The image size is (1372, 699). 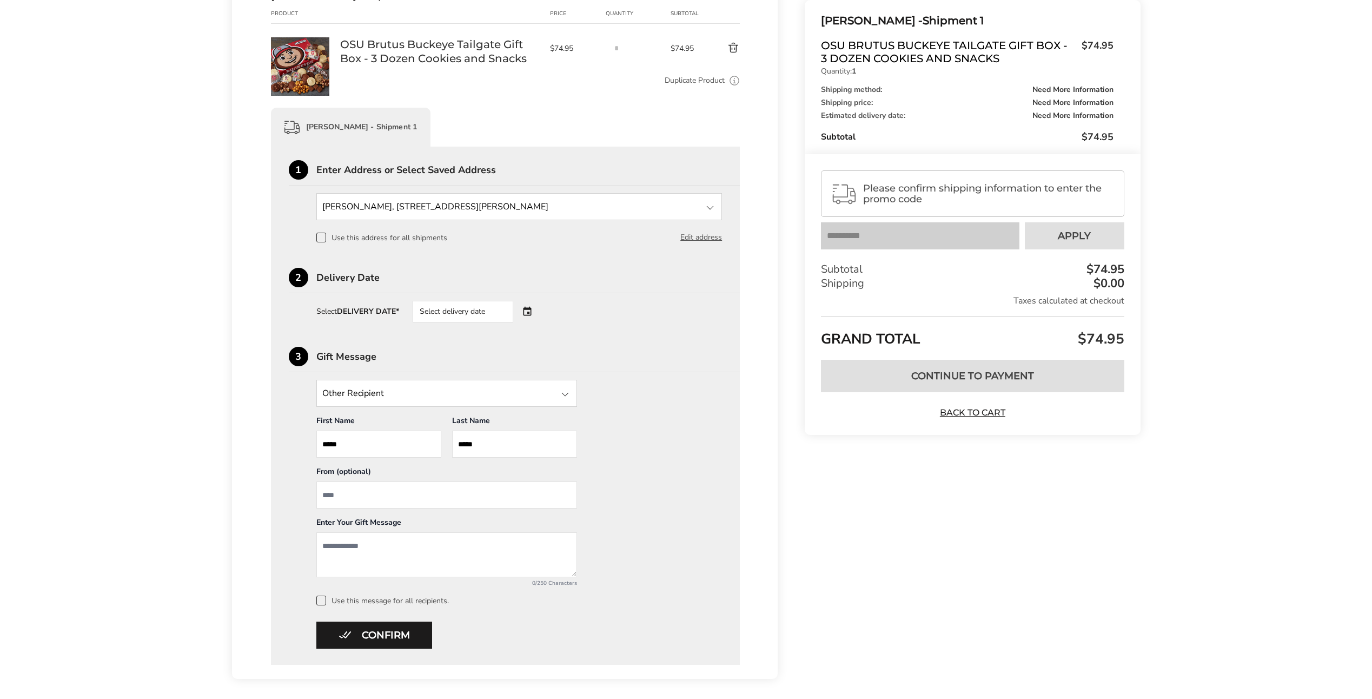 I want to click on input: First Name, so click(x=379, y=444).